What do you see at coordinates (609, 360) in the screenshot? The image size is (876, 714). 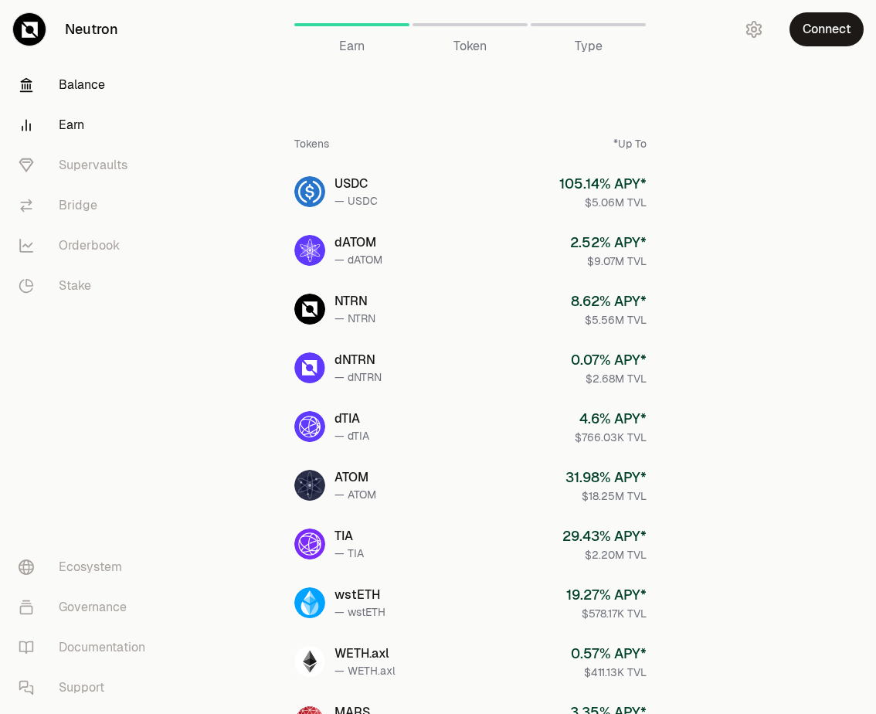 I see `div: 0.07 % APY*` at bounding box center [609, 360].